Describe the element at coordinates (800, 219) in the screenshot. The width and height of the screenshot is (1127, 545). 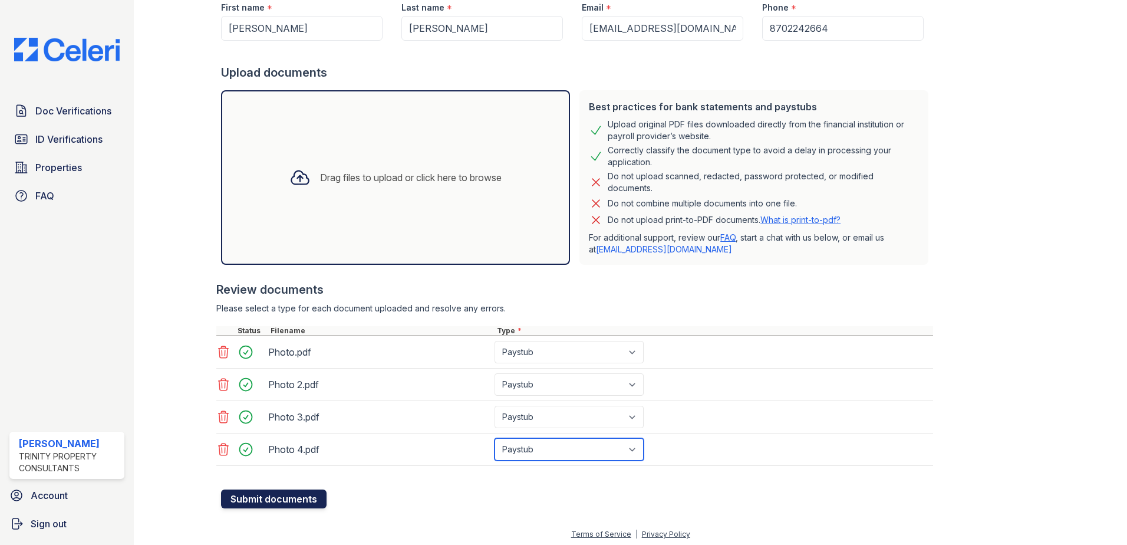
I see `a: What is print-to-pdf?` at that location.